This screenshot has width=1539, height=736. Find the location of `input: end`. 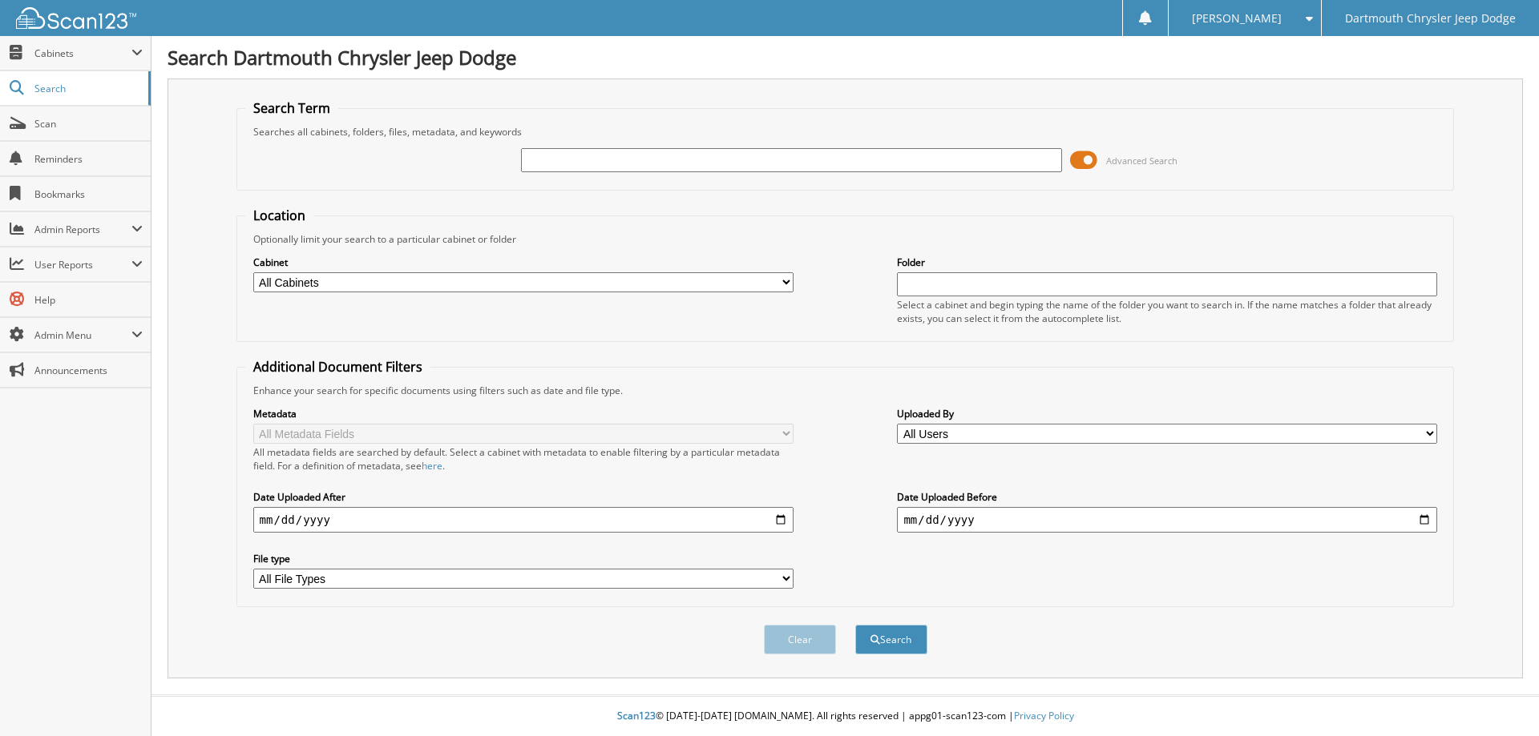

input: end is located at coordinates (1167, 520).